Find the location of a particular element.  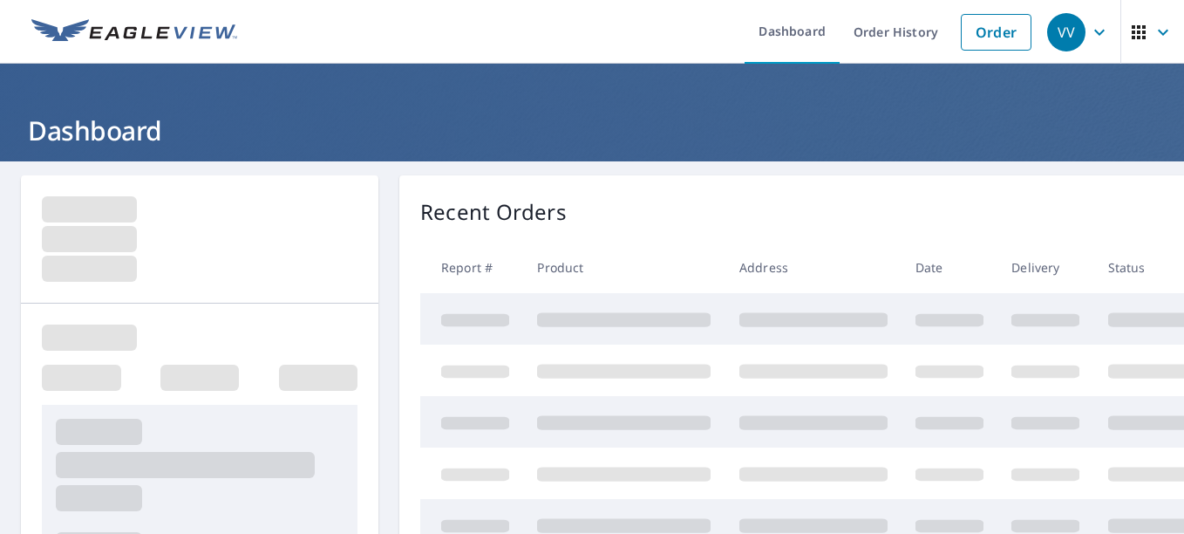

h1: Dashboard is located at coordinates (592, 130).